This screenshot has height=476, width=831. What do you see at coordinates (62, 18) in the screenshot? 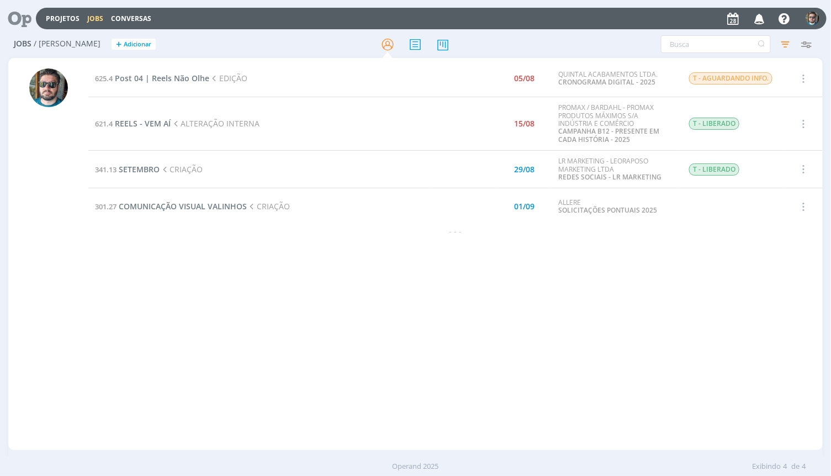
I see `a: Projetos` at bounding box center [62, 18].